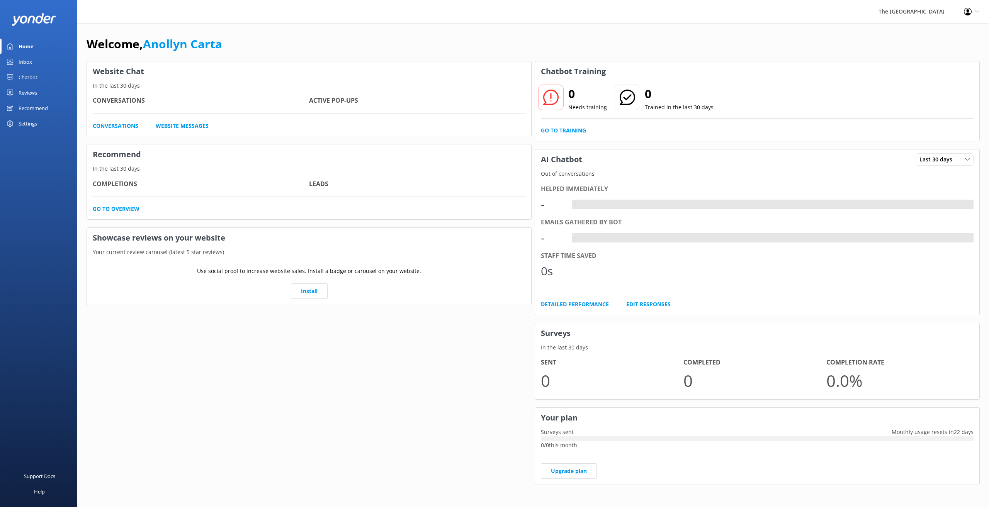 Image resolution: width=989 pixels, height=507 pixels. I want to click on p: Your current review carousel (latest 5 star reviews), so click(309, 252).